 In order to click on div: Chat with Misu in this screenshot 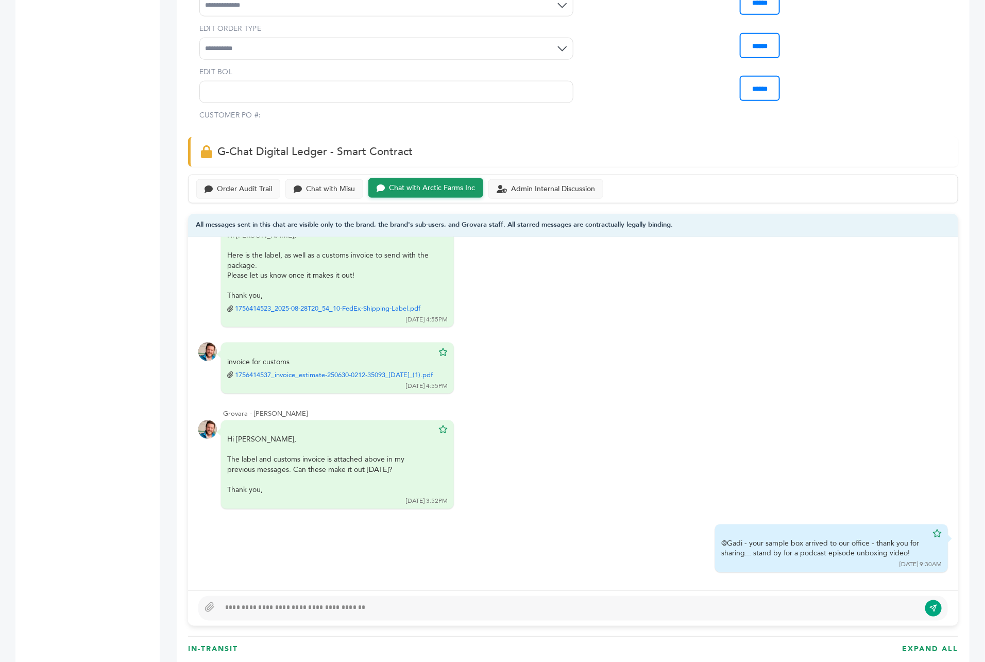, I will do `click(330, 189)`.